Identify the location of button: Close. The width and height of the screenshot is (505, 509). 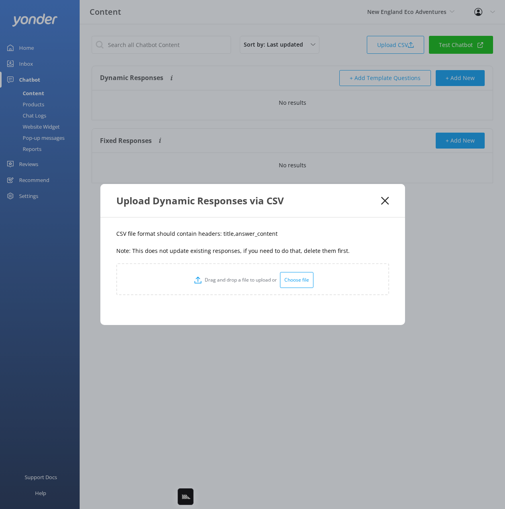
(385, 201).